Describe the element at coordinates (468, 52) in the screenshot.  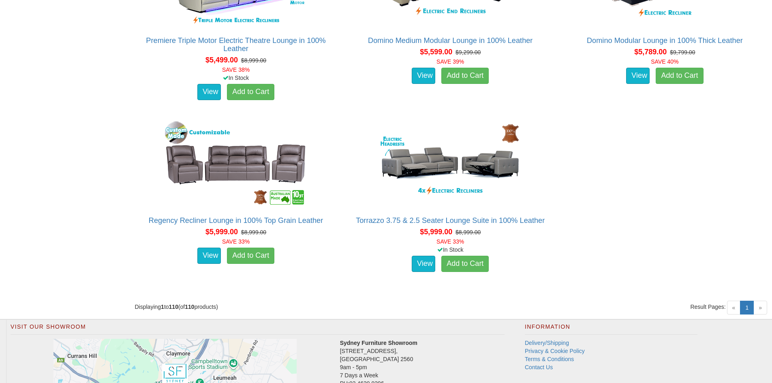
I see `del: $9,299.00` at that location.